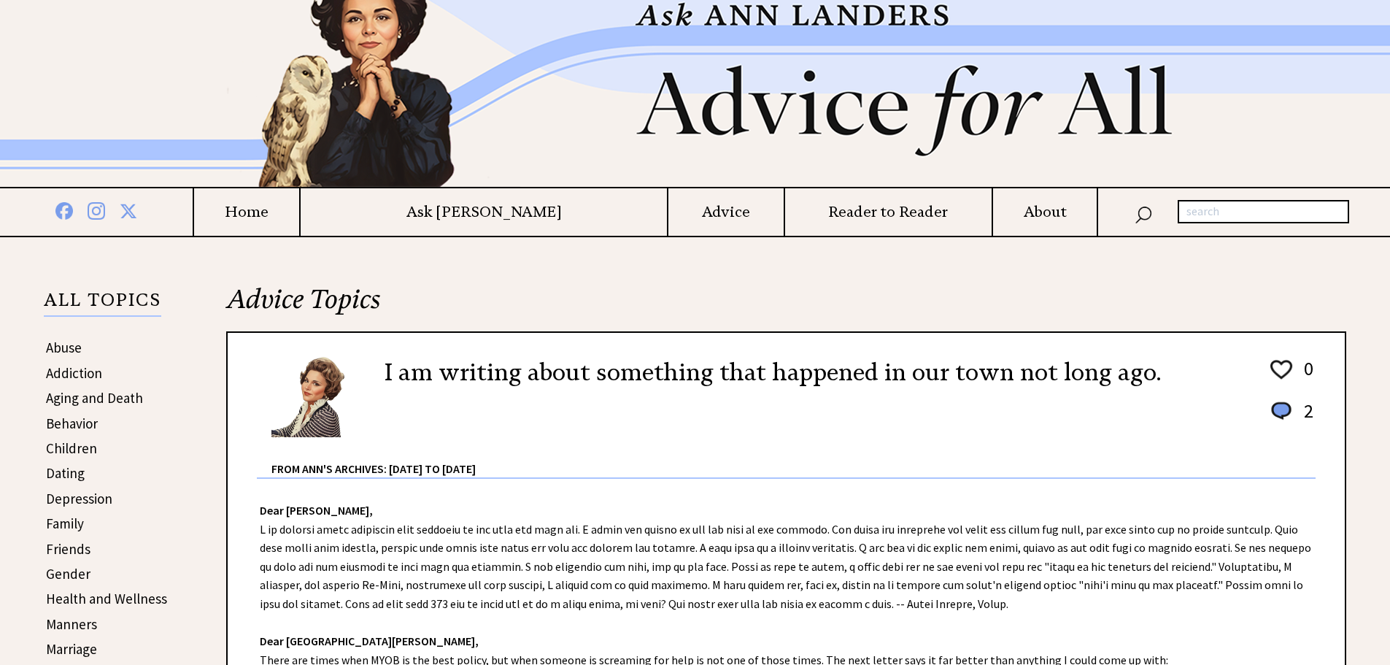  What do you see at coordinates (317, 395) in the screenshot?
I see `img: Ann6%20v2%20small.png` at bounding box center [317, 395].